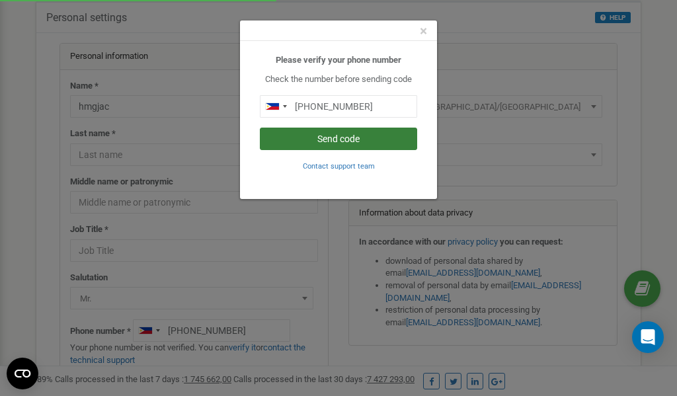 The image size is (677, 396). I want to click on input: 0905 123 4567, so click(338, 106).